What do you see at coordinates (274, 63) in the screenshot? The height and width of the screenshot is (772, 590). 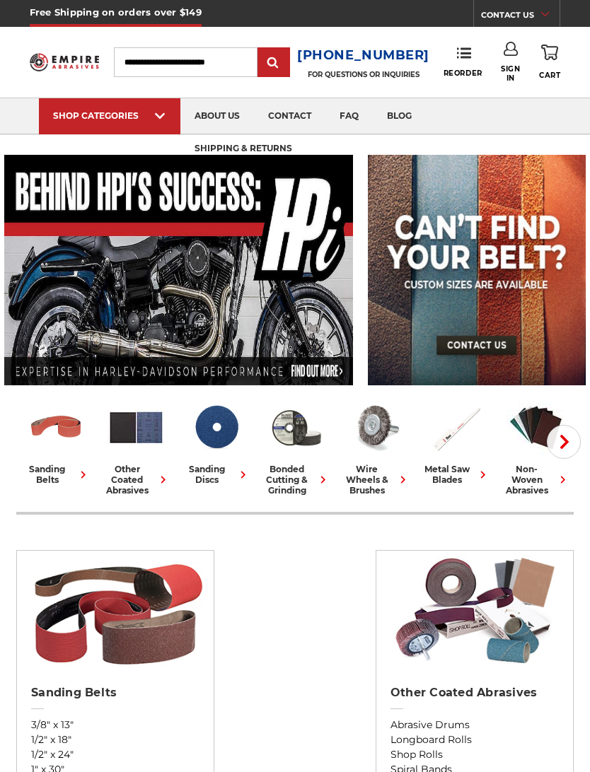 I see `input: Submit` at bounding box center [274, 63].